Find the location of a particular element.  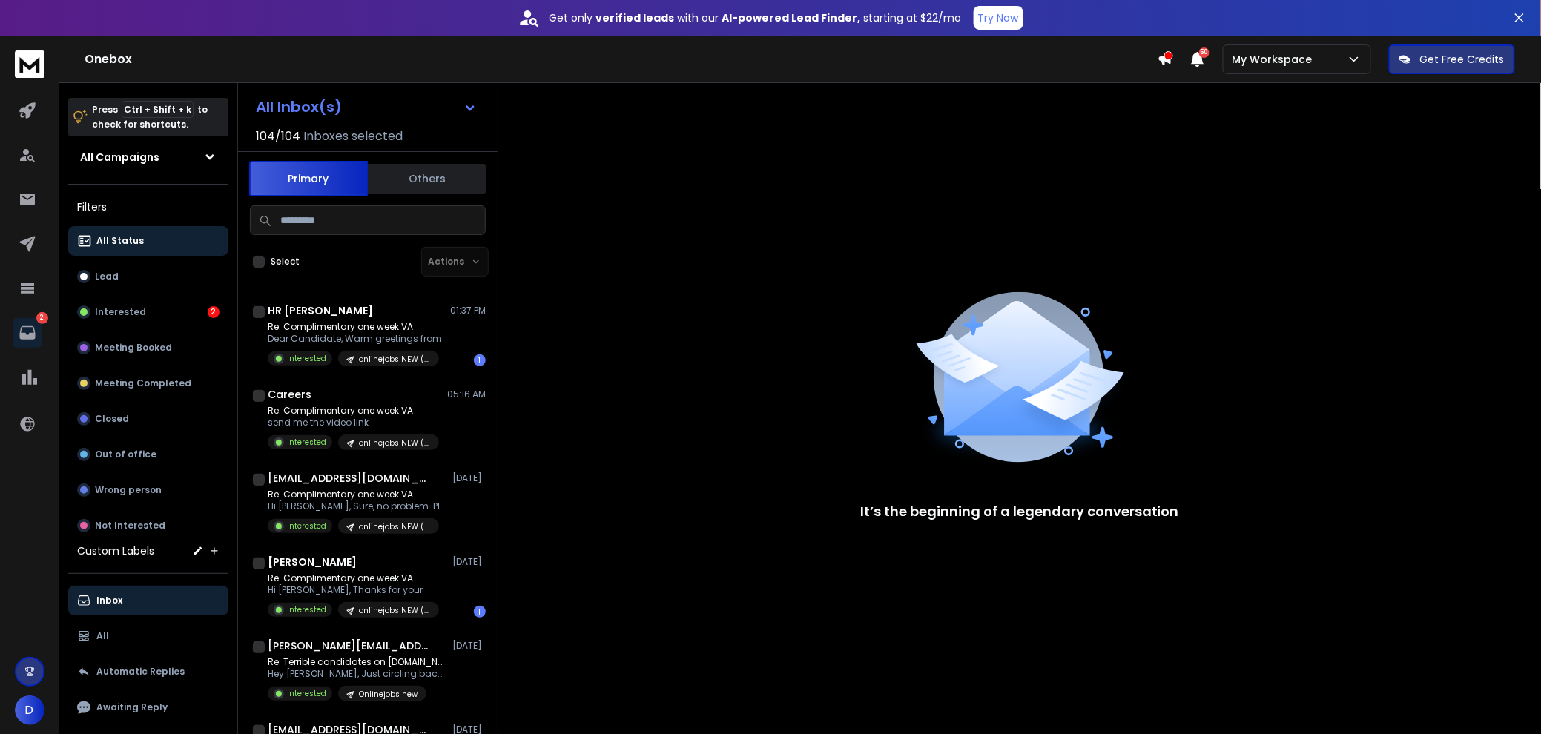

p: Meeting Completed is located at coordinates (143, 383).